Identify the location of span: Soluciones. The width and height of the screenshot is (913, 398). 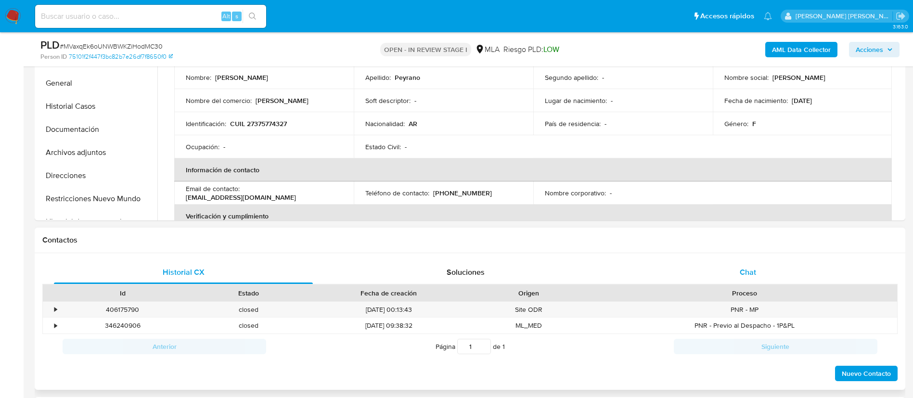
(466, 272).